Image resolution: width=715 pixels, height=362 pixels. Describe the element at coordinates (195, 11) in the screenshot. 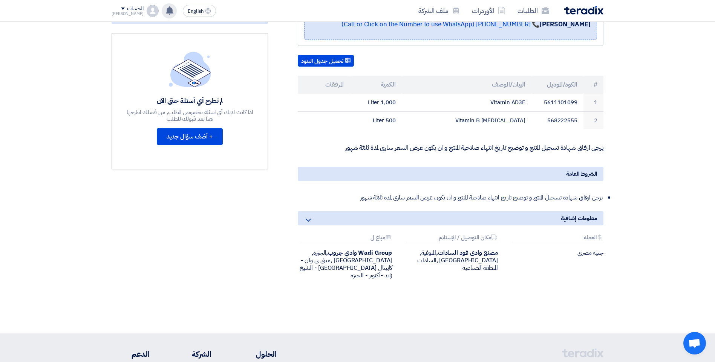

I see `span: English` at that location.